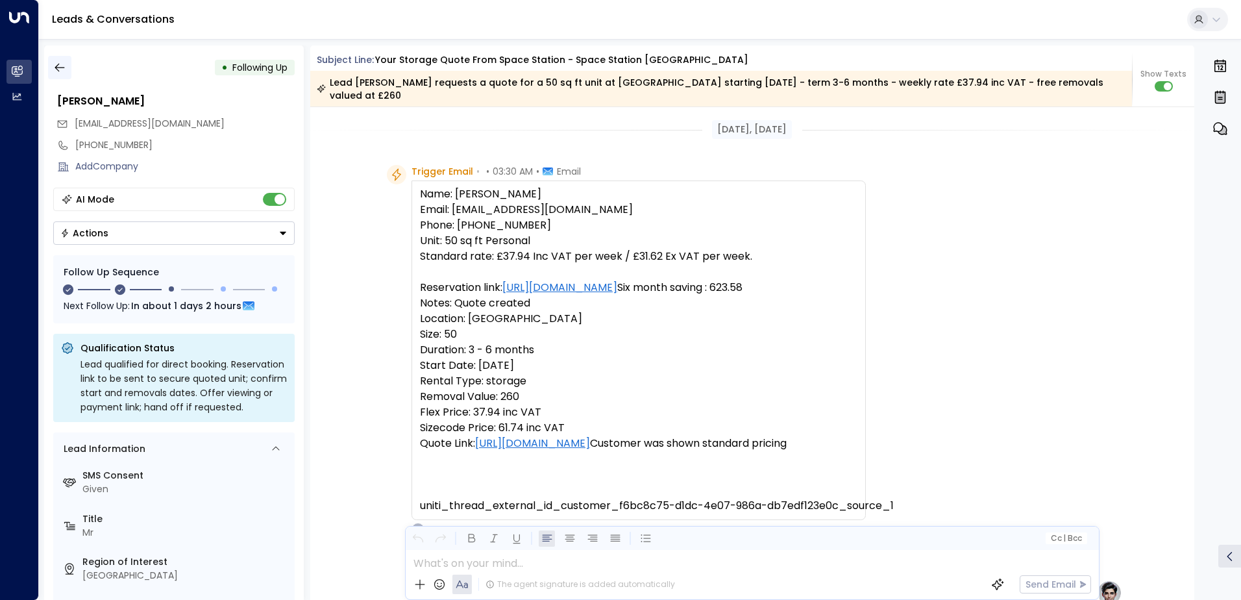 Image resolution: width=1241 pixels, height=600 pixels. Describe the element at coordinates (260, 68) in the screenshot. I see `span: Following Up` at that location.